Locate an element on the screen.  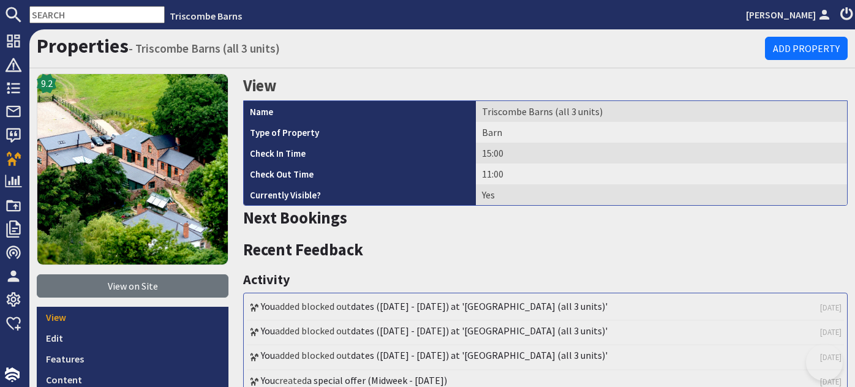
a: Properties is located at coordinates (83, 46).